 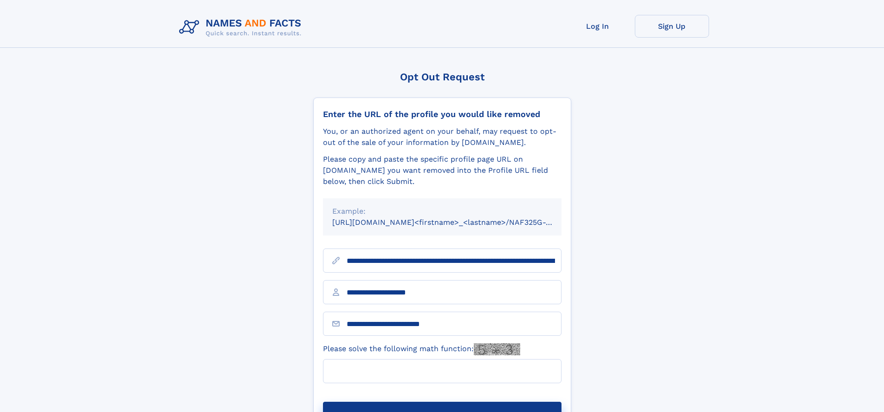 What do you see at coordinates (672, 26) in the screenshot?
I see `a: Sign Up` at bounding box center [672, 26].